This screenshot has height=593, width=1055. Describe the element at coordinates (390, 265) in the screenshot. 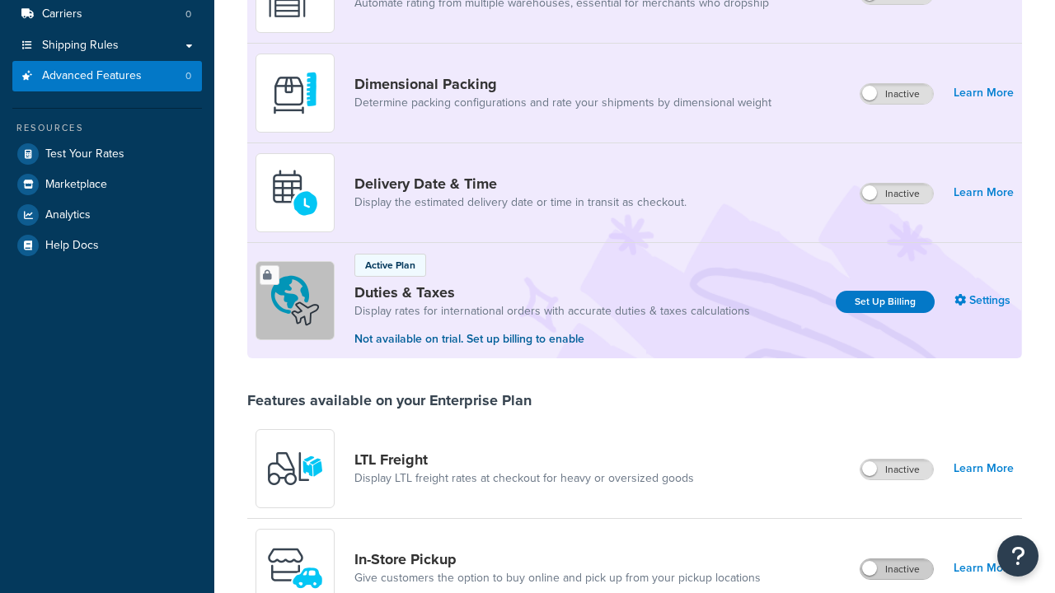

I see `p: Active Plan` at that location.